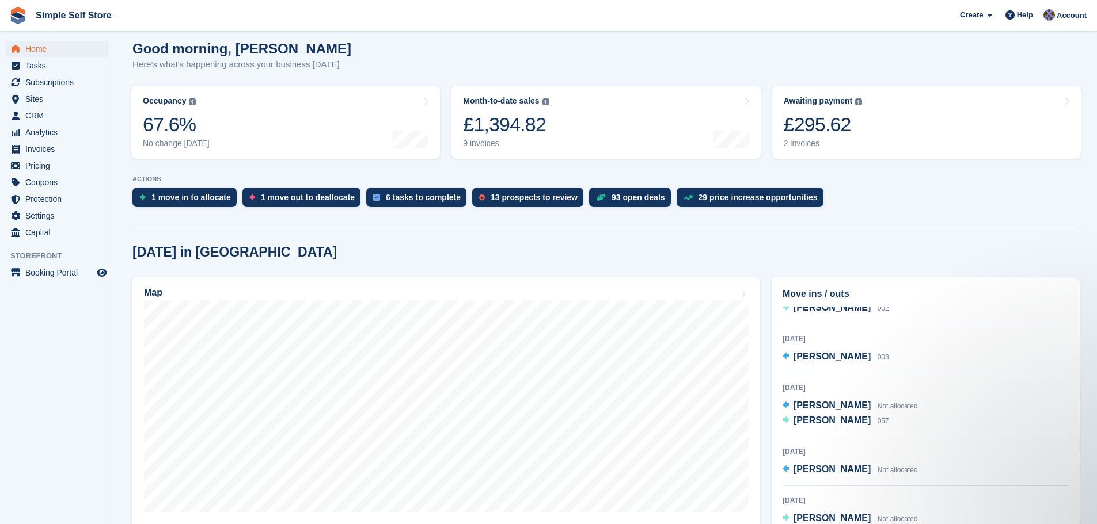 This screenshot has height=524, width=1097. I want to click on span: Storefront, so click(62, 256).